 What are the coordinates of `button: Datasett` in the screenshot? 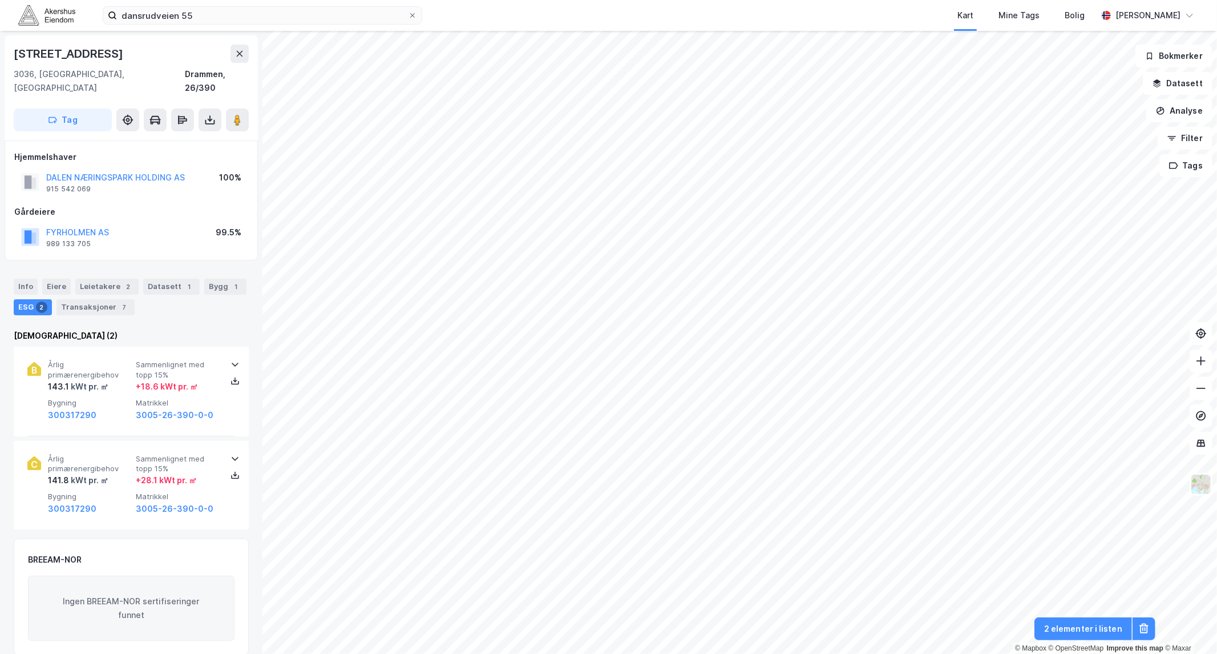 It's located at (1178, 83).